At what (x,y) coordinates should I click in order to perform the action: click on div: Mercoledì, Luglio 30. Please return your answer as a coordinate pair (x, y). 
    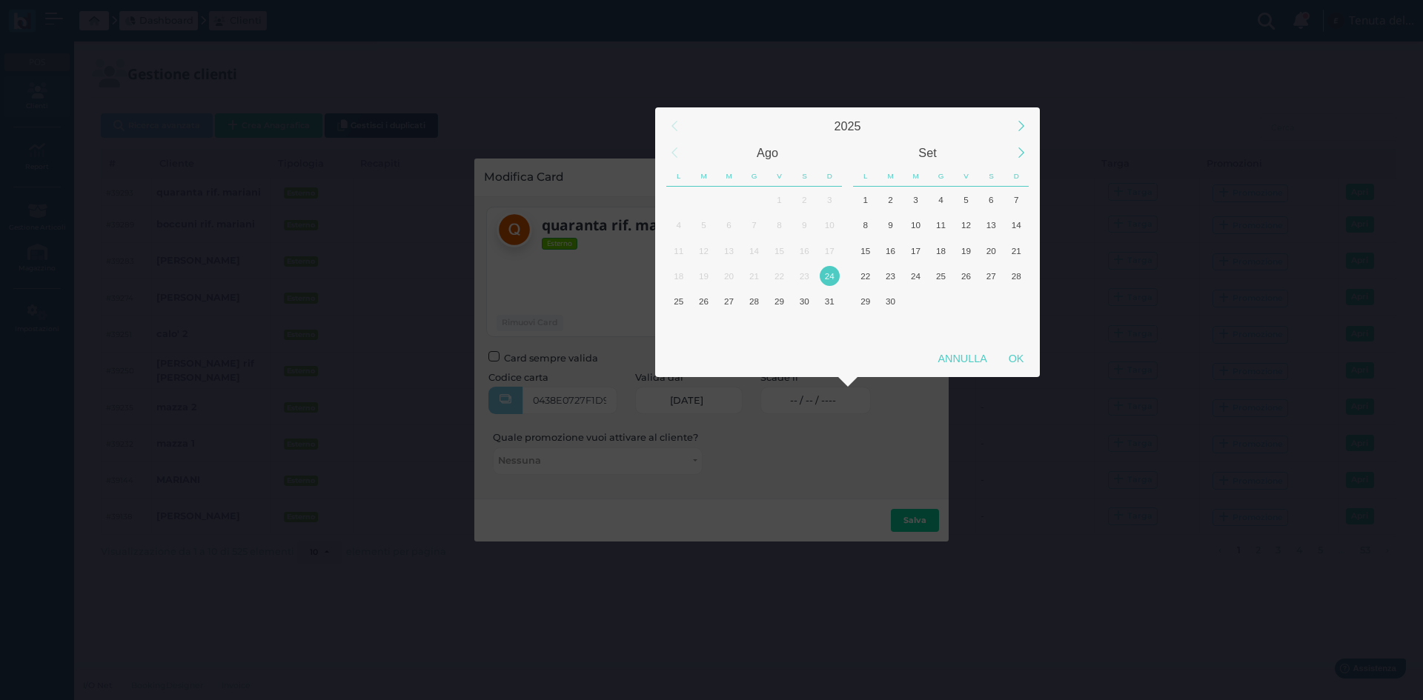
    Looking at the image, I should click on (729, 199).